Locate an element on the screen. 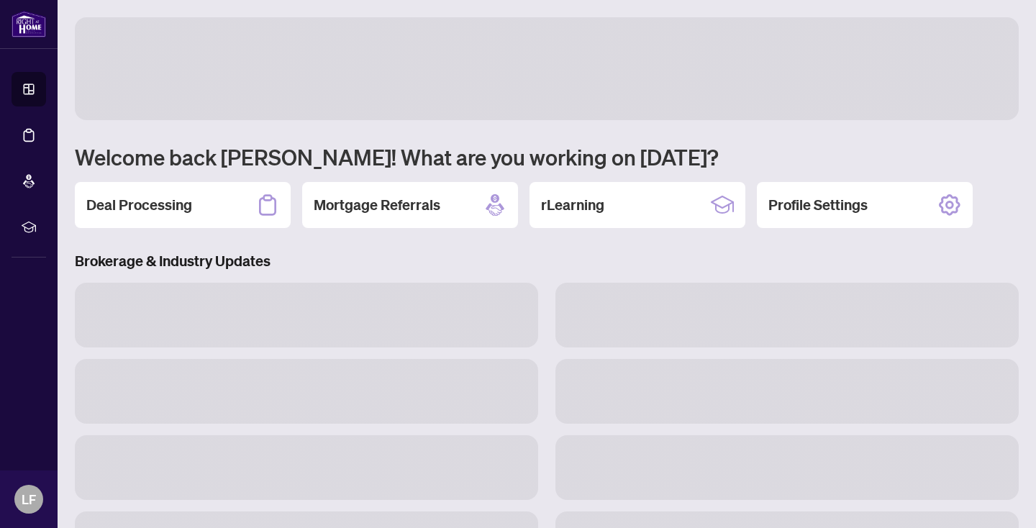 The height and width of the screenshot is (528, 1036). span: LF is located at coordinates (29, 499).